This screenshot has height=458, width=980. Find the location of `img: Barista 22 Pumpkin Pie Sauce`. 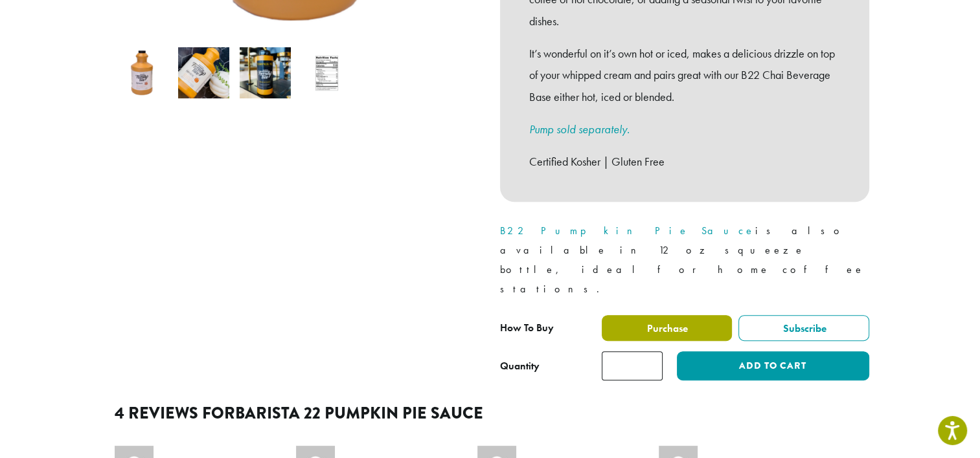

img: Barista 22 Pumpkin Pie Sauce is located at coordinates (142, 73).